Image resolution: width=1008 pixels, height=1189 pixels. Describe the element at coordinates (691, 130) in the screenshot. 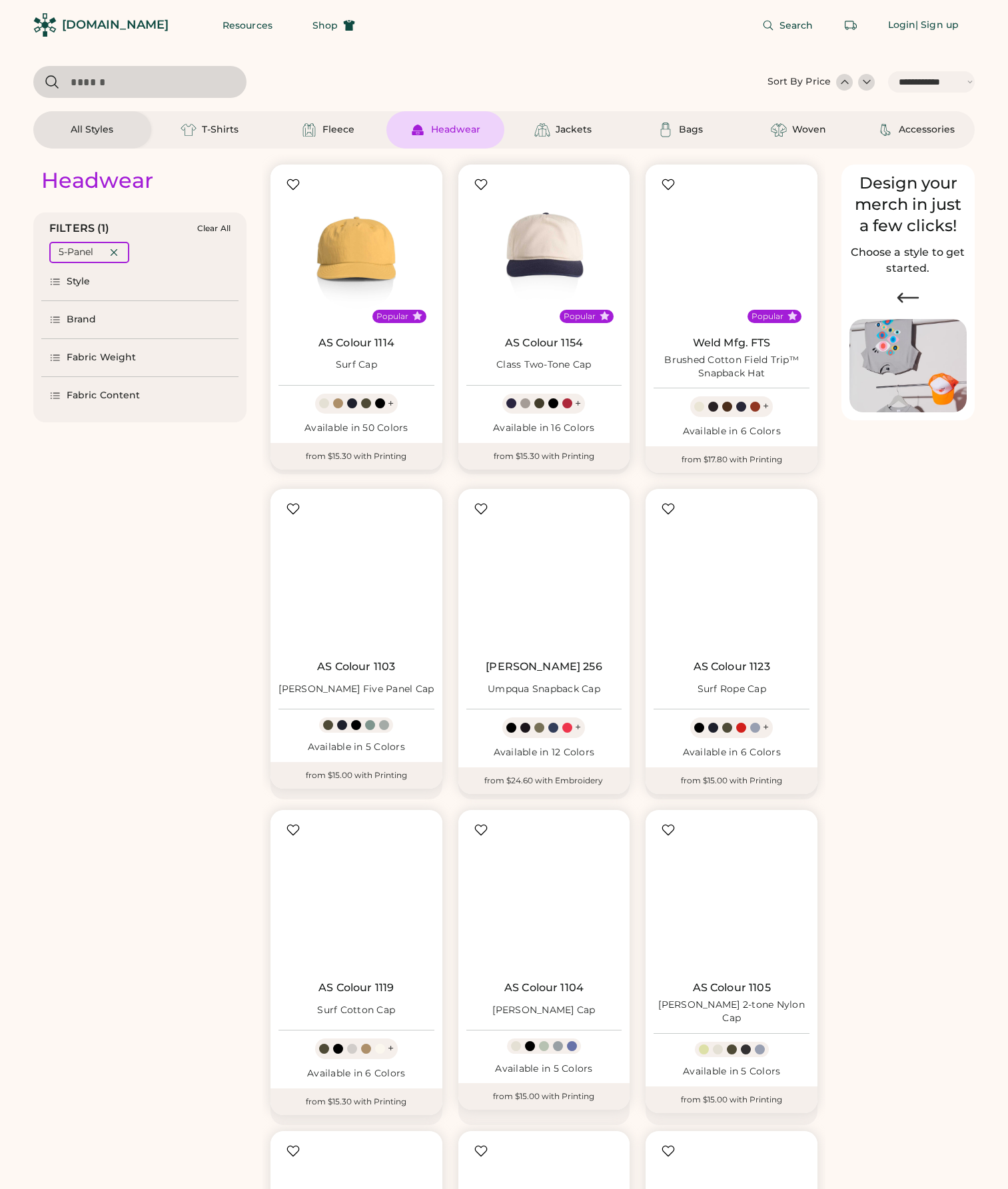

I see `div: Bags` at that location.